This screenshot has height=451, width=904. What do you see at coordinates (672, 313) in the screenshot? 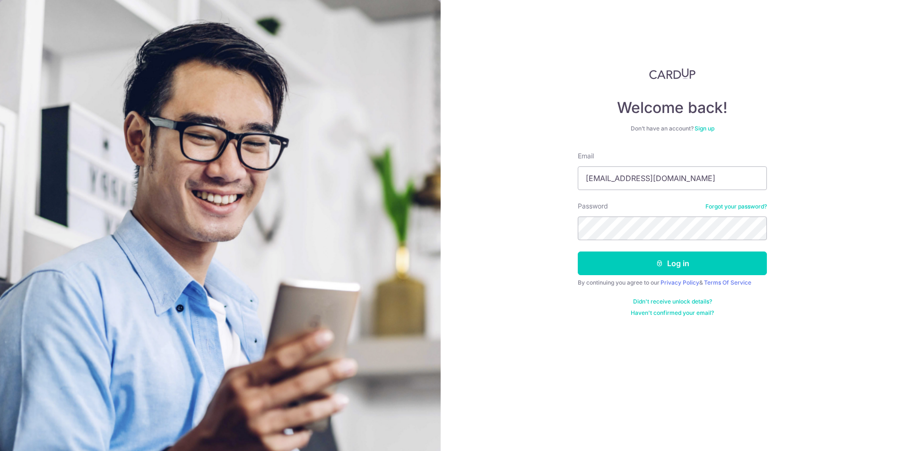
I see `a: Haven't confirmed your email?` at bounding box center [672, 313].